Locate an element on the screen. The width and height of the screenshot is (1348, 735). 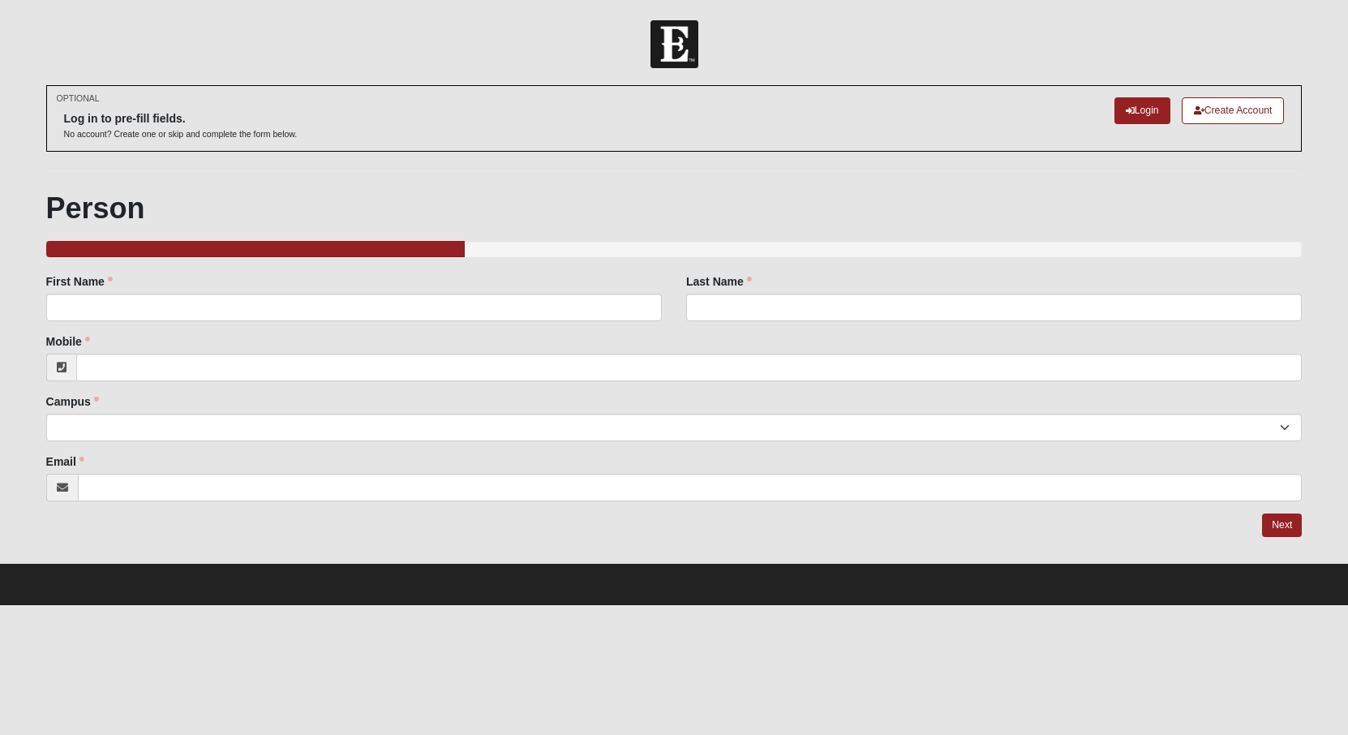
label: Mobile is located at coordinates (68, 342).